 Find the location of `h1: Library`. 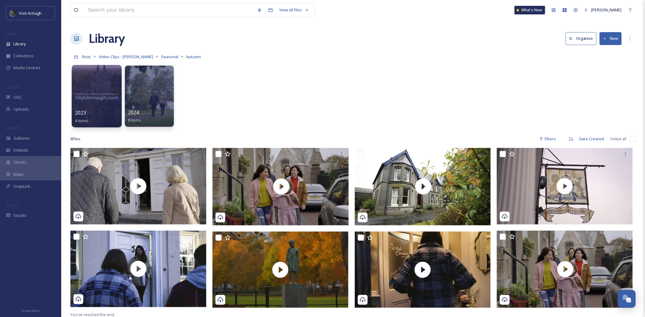

h1: Library is located at coordinates (107, 39).